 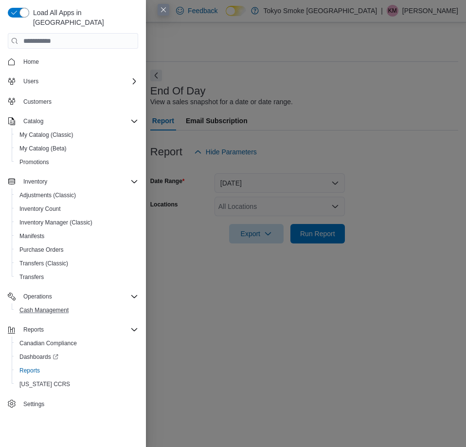 What do you see at coordinates (41, 250) in the screenshot?
I see `a: Purchase Orders` at bounding box center [41, 250].